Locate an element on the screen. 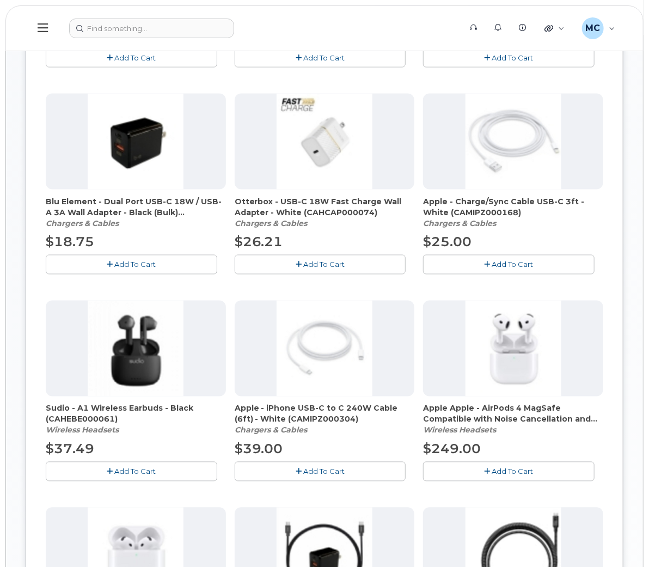 This screenshot has height=567, width=649. span: $37.49 is located at coordinates (70, 449).